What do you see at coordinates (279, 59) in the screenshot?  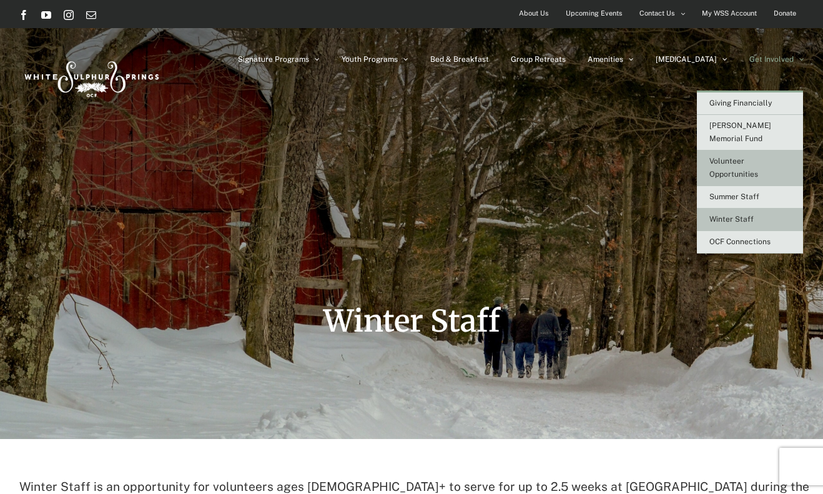 I see `a: Signature Programs` at bounding box center [279, 59].